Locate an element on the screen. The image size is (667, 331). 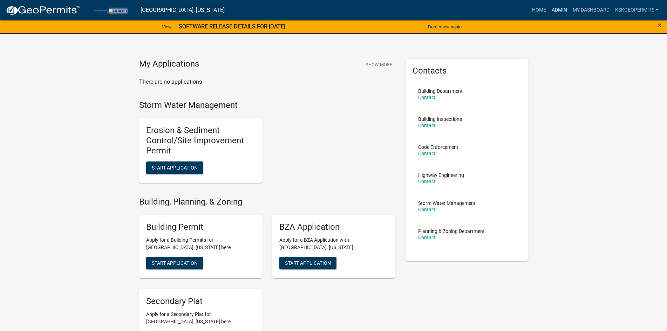
h4: Storm Water Management is located at coordinates (267, 105).